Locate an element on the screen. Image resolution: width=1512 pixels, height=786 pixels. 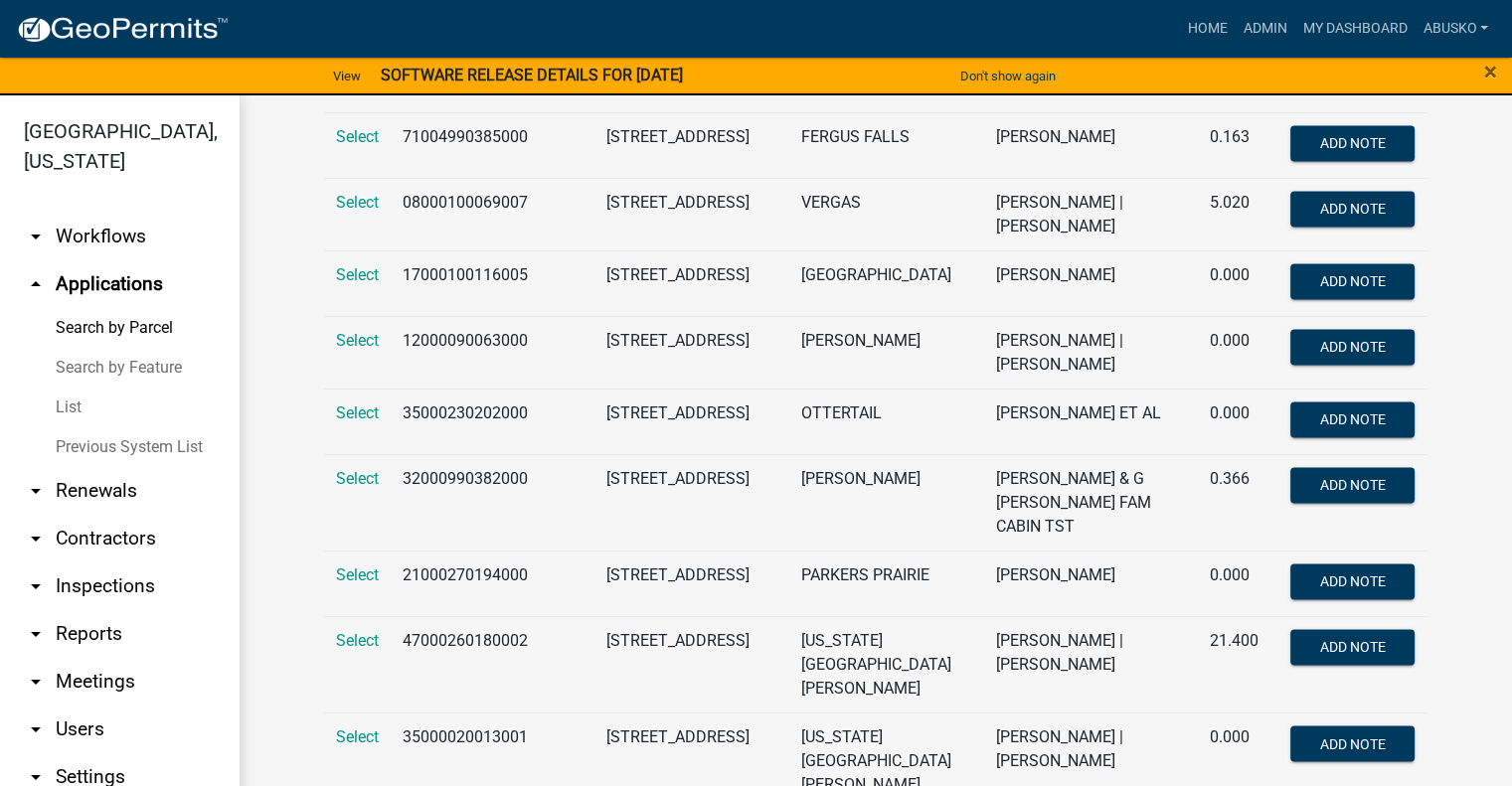
button: Close is located at coordinates (1490, 72).